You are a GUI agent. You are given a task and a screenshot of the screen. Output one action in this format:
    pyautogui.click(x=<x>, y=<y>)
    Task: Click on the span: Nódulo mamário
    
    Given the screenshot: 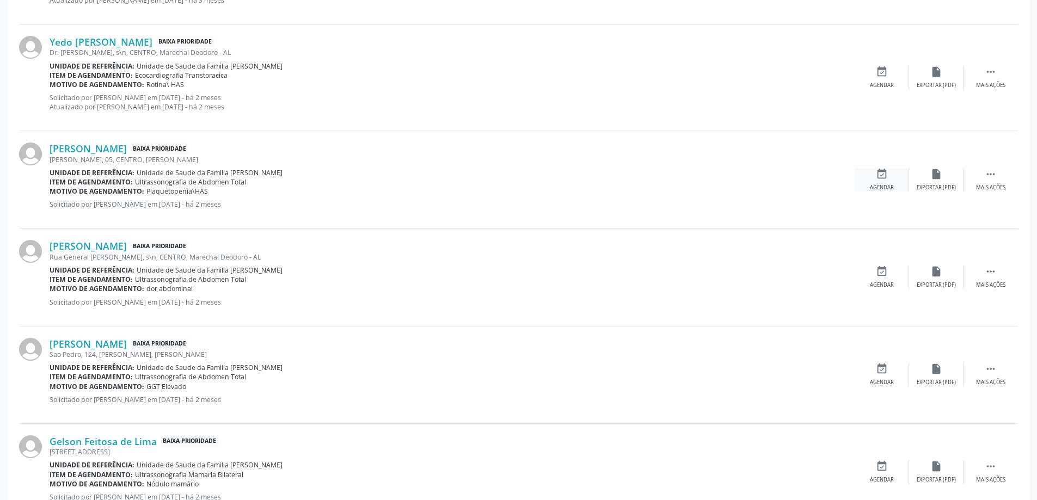 What is the action you would take?
    pyautogui.click(x=173, y=484)
    